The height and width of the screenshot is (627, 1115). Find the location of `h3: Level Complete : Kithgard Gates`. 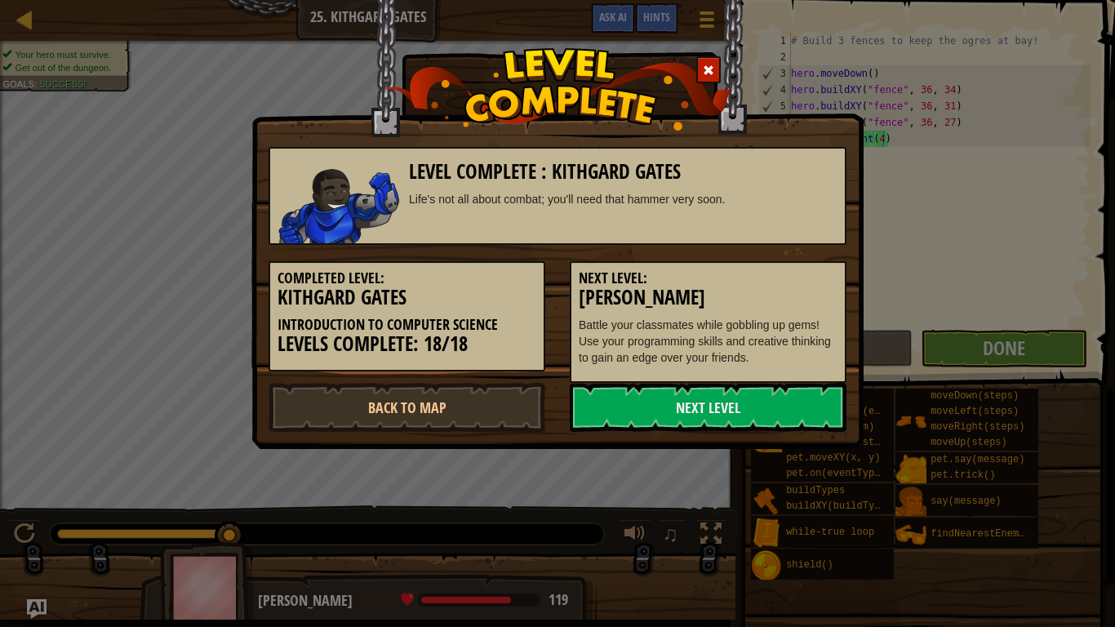

h3: Level Complete : Kithgard Gates is located at coordinates (623, 171).